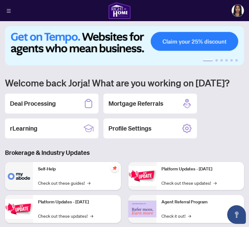 Image resolution: width=249 pixels, height=227 pixels. Describe the element at coordinates (9, 11) in the screenshot. I see `span: menu` at that location.